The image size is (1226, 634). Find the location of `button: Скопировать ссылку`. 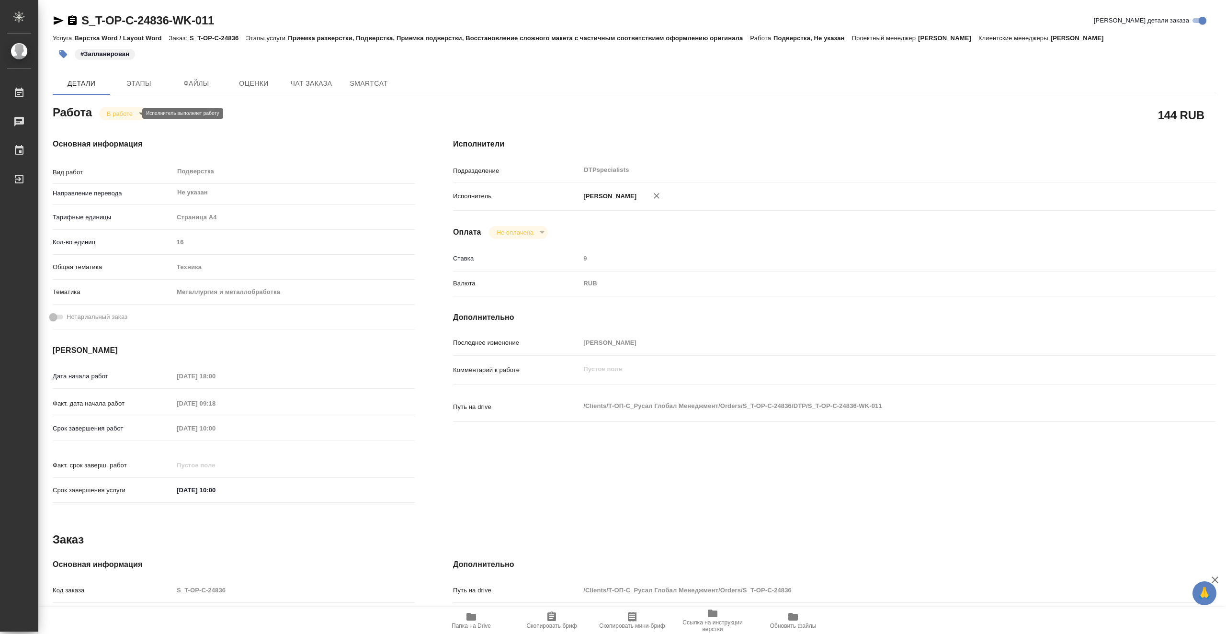

button: Скопировать ссылку is located at coordinates (72, 21).